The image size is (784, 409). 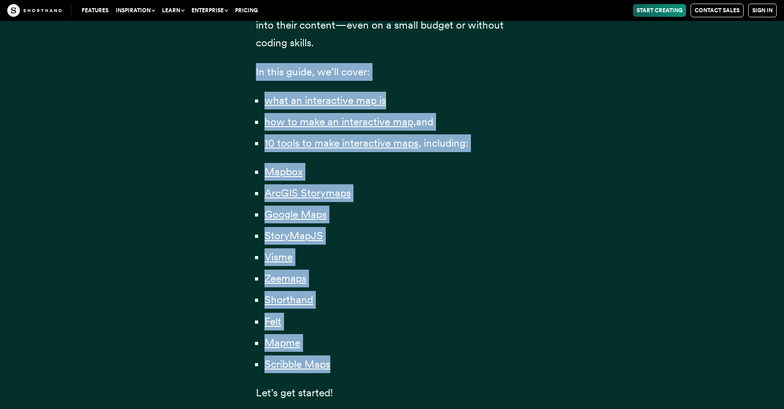 I want to click on a: what an interactive map is, so click(x=325, y=100).